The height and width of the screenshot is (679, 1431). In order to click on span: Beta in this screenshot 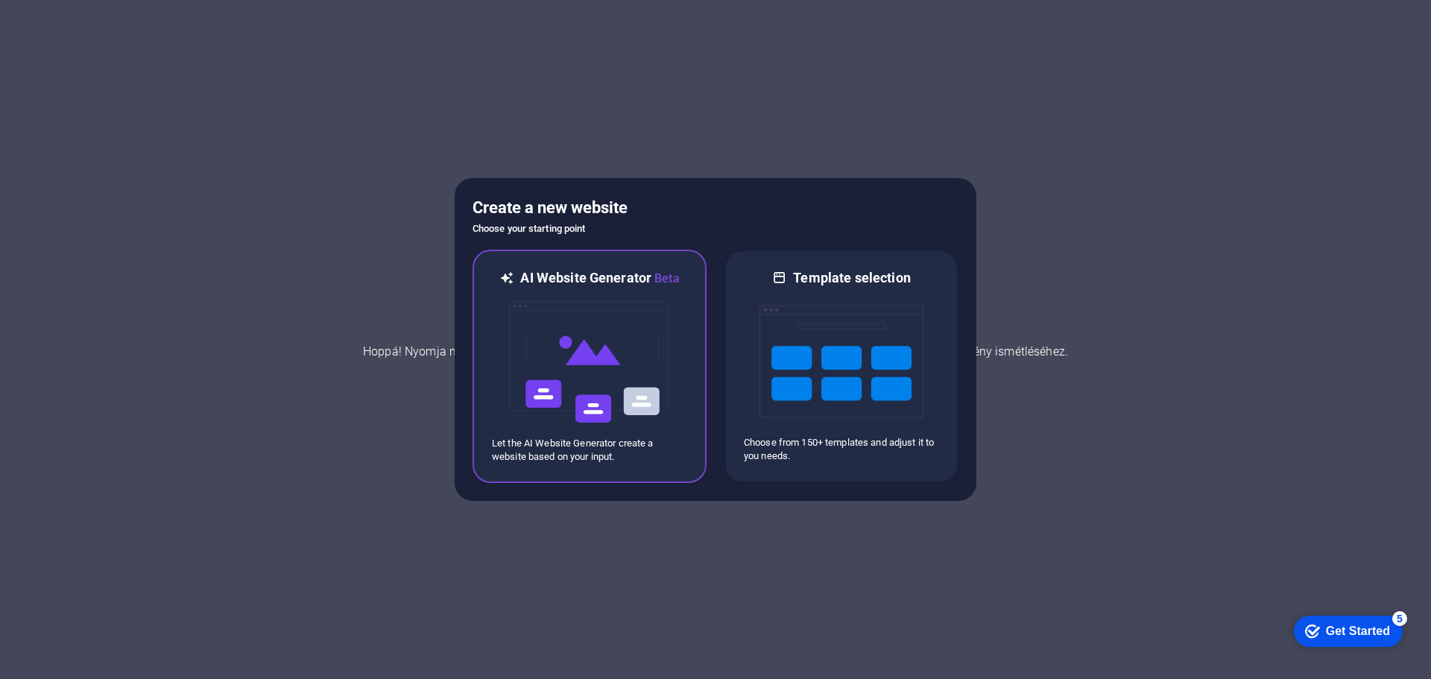, I will do `click(666, 278)`.